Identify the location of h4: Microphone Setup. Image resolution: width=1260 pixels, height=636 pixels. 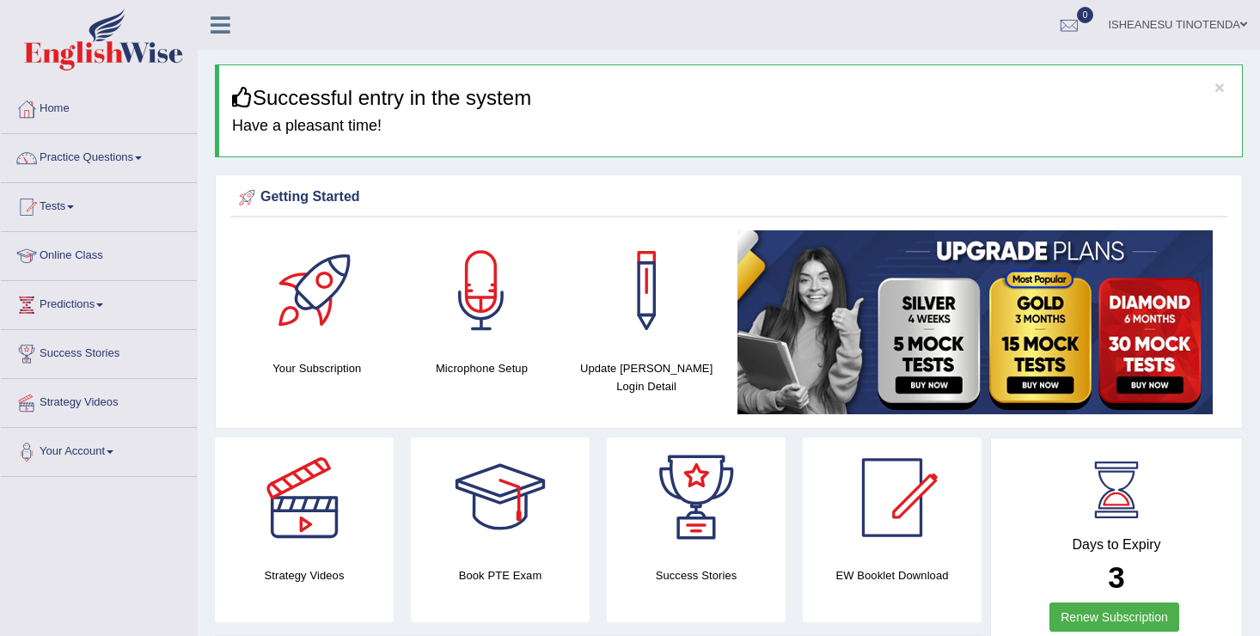
(482, 368).